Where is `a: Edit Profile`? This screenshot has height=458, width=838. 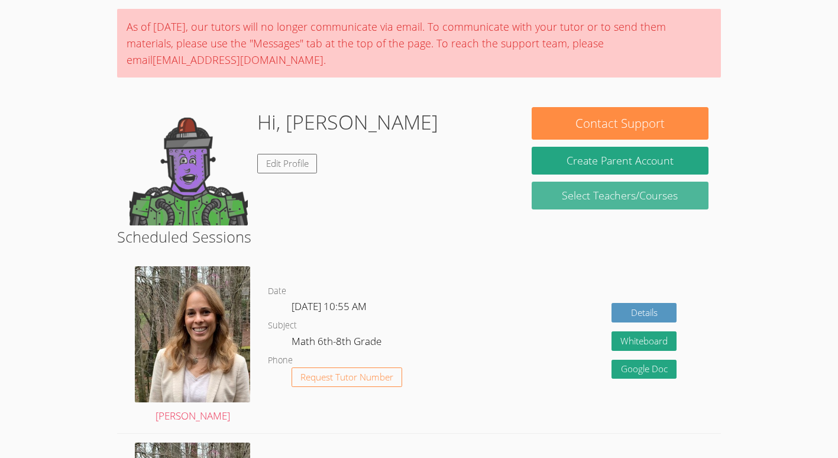 a: Edit Profile is located at coordinates (287, 163).